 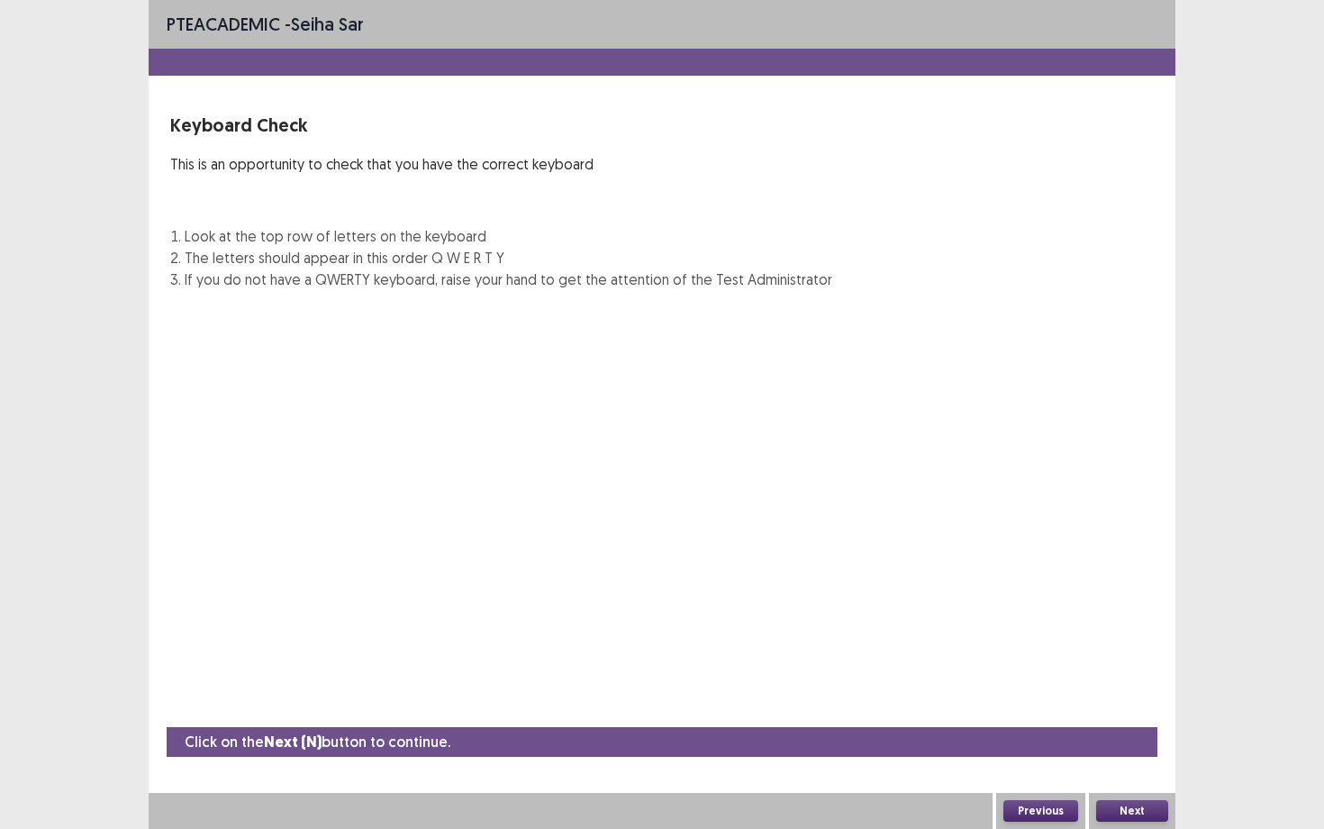 I want to click on span: PTE academic, so click(x=223, y=23).